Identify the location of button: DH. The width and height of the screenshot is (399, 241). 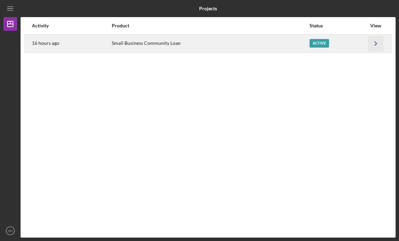
(10, 231).